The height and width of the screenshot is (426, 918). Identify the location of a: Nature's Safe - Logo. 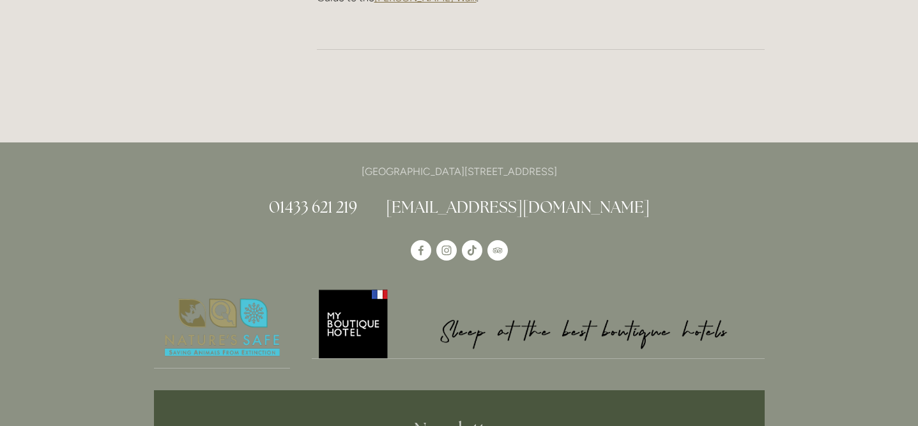
(222, 328).